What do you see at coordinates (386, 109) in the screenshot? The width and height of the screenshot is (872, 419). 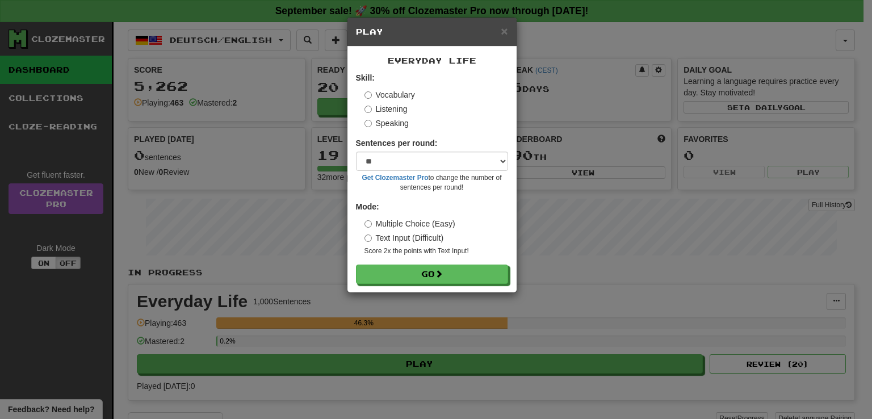 I see `label: Listening` at bounding box center [386, 109].